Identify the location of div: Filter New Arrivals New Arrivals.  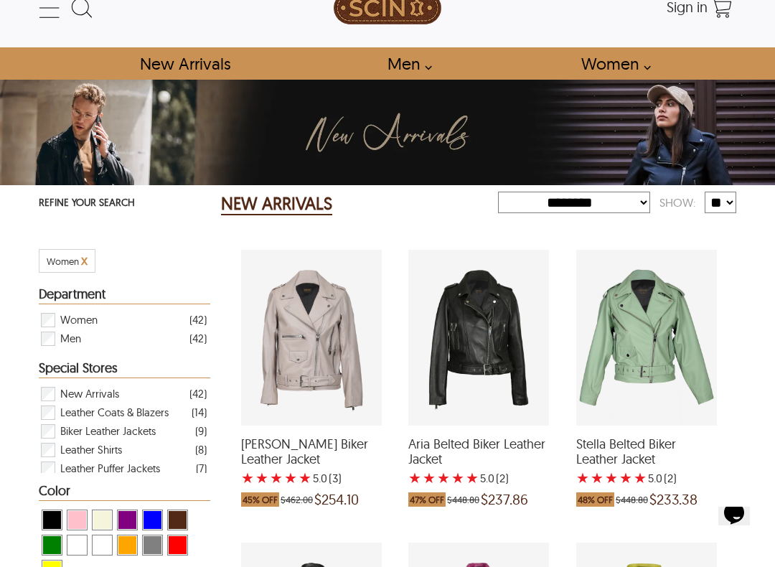
(123, 394).